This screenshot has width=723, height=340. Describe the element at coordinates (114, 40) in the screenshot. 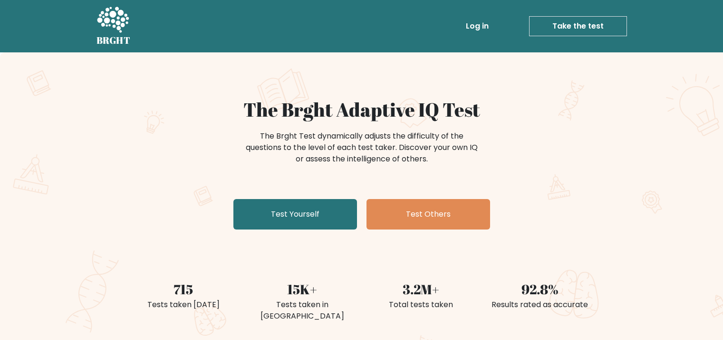

I see `h5: BRGHT` at that location.